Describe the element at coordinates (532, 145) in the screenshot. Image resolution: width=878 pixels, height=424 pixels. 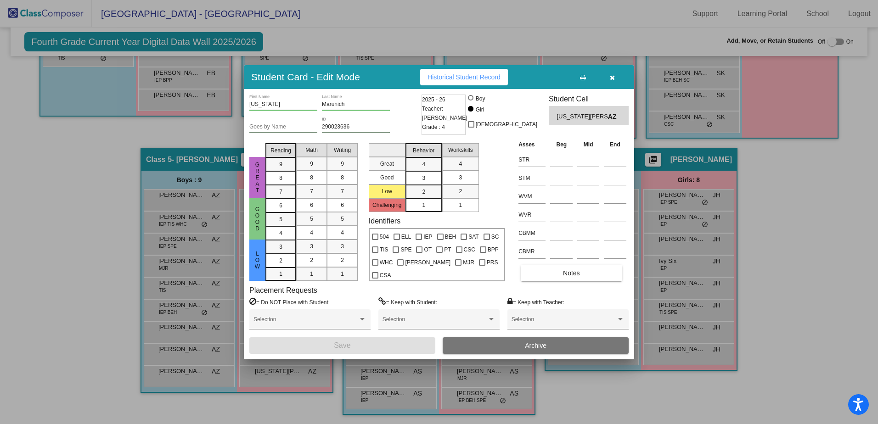
I see `th: Asses` at that location.